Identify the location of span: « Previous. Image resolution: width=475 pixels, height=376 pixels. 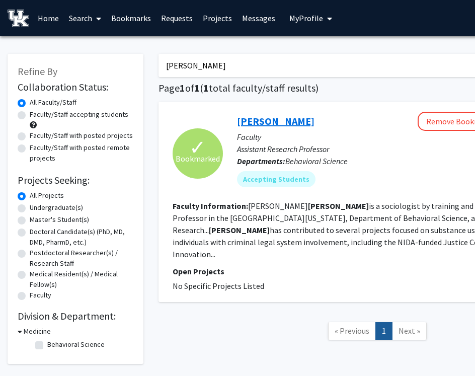
(352, 331).